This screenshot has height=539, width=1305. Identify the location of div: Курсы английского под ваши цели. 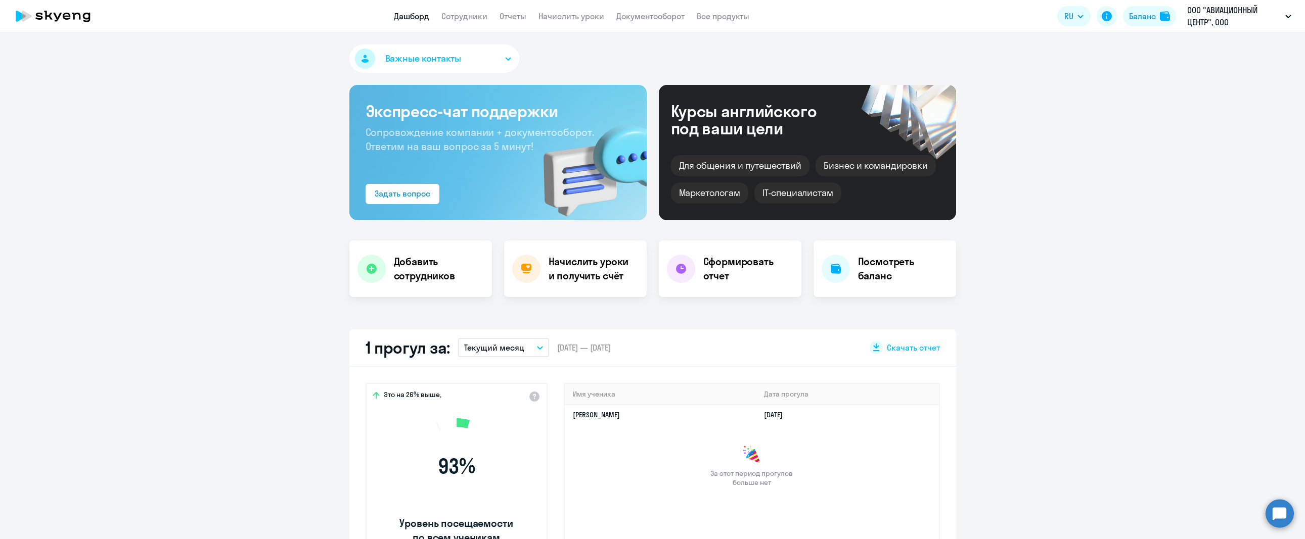
(757, 120).